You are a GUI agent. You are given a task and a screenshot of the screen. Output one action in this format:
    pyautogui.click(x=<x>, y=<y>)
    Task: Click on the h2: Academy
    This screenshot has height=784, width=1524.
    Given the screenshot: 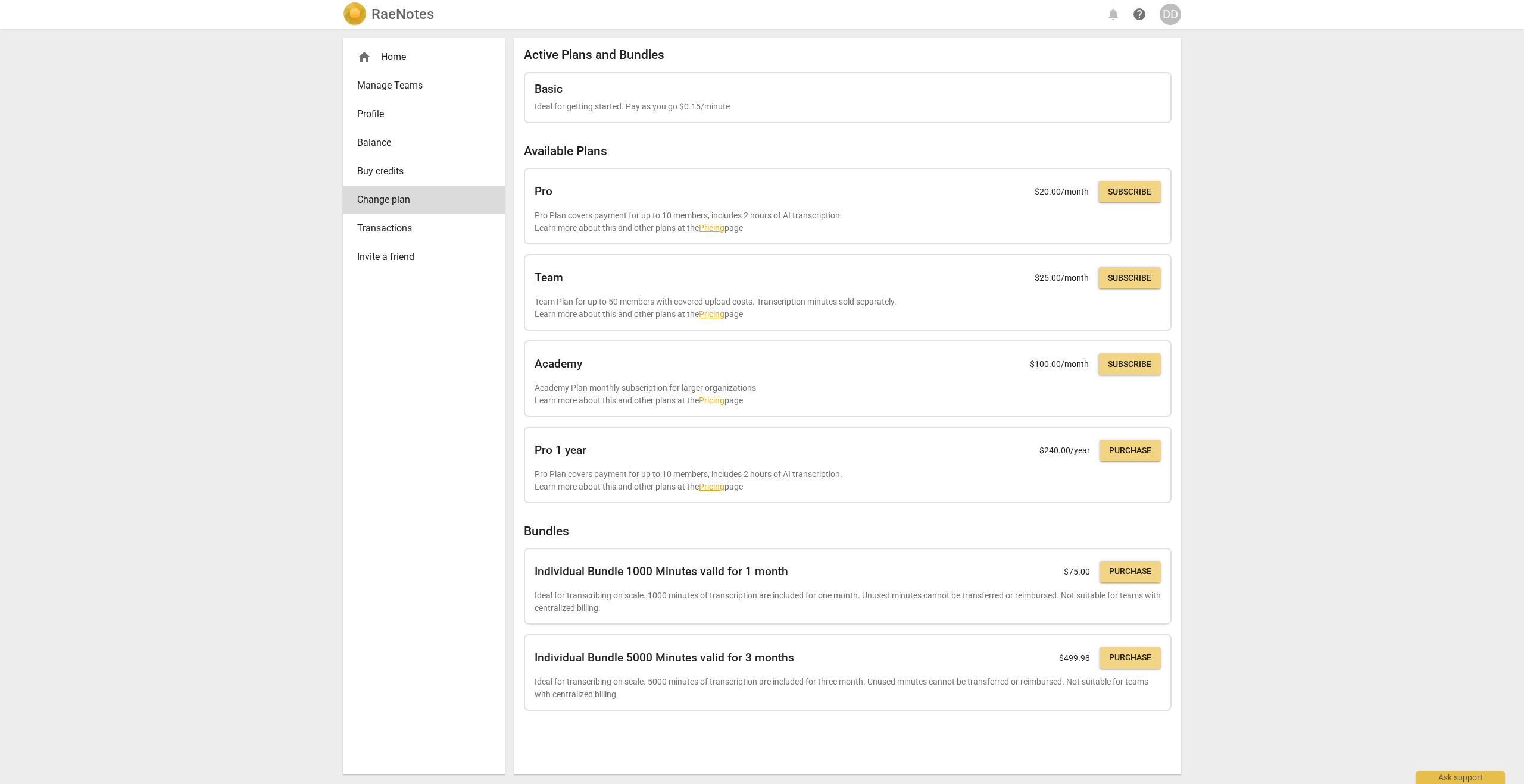 What is the action you would take?
    pyautogui.click(x=558, y=364)
    